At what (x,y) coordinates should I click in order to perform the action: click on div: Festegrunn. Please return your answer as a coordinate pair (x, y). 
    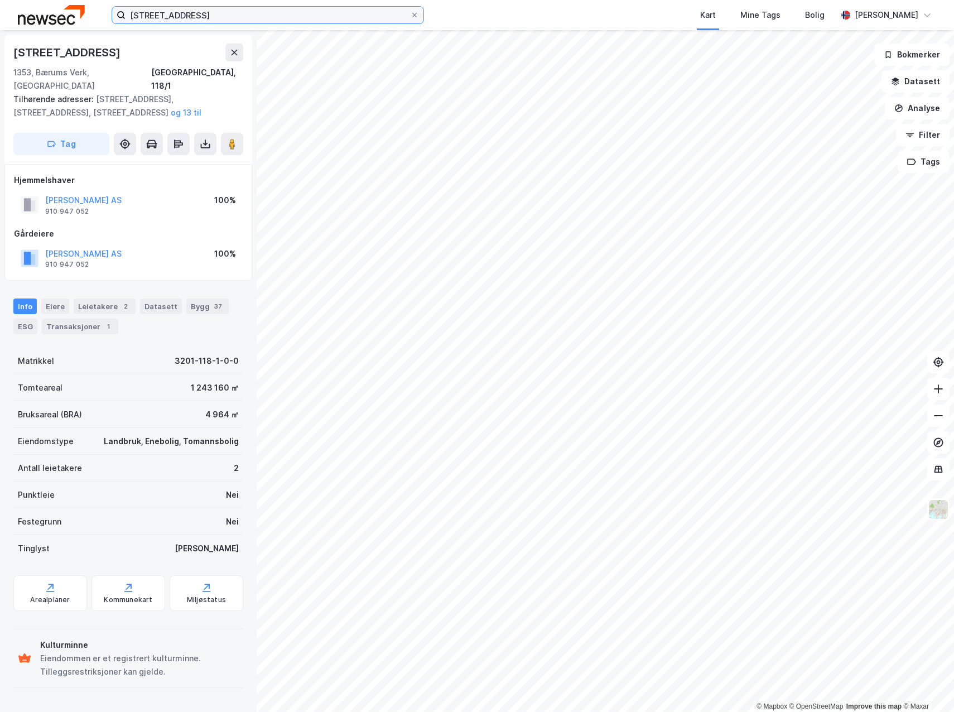
    Looking at the image, I should click on (40, 522).